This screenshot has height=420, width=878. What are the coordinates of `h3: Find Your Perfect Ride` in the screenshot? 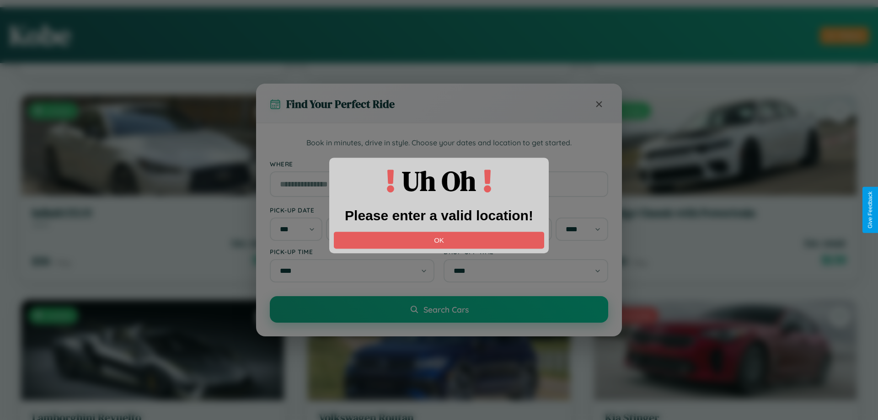 It's located at (340, 104).